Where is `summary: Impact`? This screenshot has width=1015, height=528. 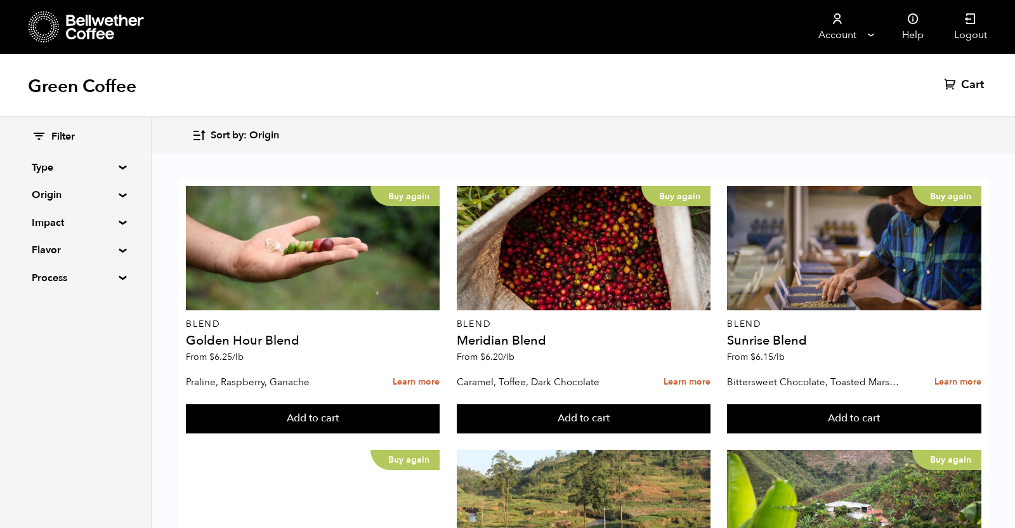 summary: Impact is located at coordinates (75, 223).